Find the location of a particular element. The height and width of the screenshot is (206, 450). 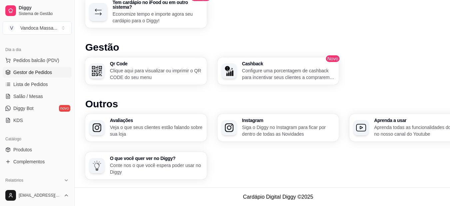

span: Complementos is located at coordinates (29, 161).